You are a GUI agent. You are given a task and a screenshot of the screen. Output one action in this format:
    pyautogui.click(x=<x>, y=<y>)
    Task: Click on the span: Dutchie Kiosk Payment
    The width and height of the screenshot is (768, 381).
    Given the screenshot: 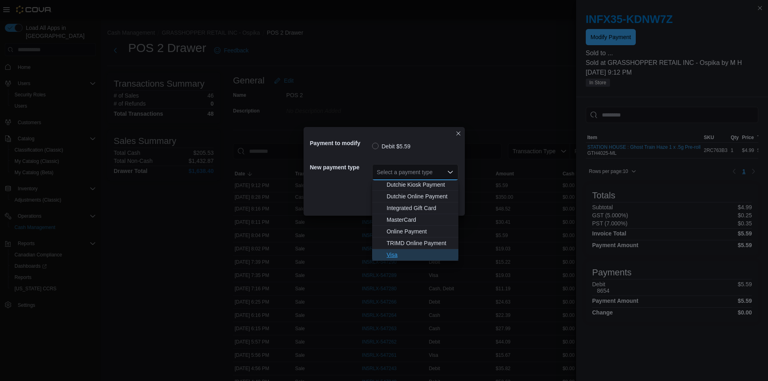 What is the action you would take?
    pyautogui.click(x=420, y=185)
    